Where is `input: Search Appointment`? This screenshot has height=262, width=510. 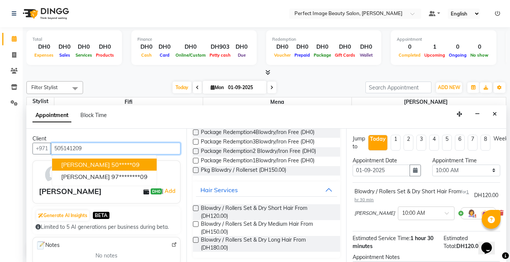
input: Search Appointment is located at coordinates (398, 87).